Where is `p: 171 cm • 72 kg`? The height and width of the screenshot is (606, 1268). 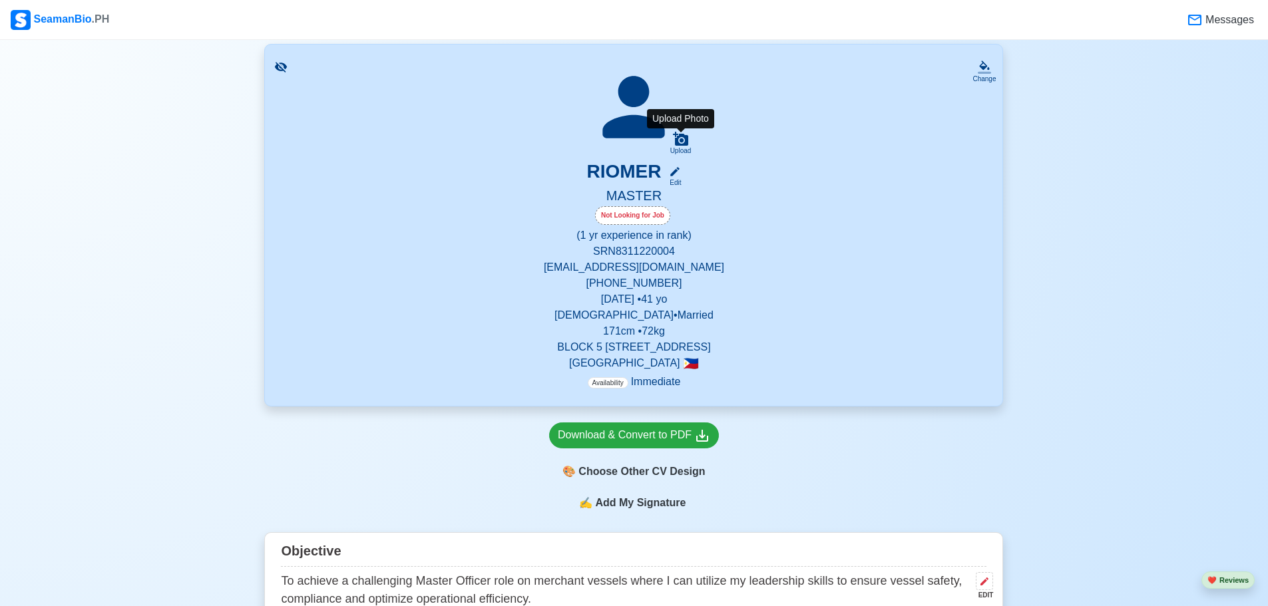 p: 171 cm • 72 kg is located at coordinates (633, 331).